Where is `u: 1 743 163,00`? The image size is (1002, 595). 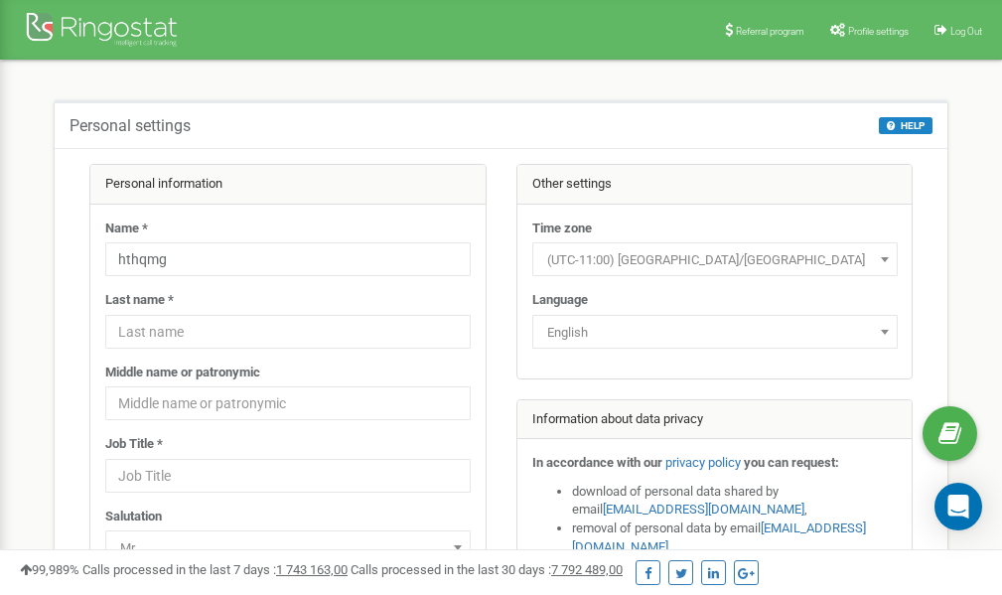
u: 1 743 163,00 is located at coordinates (312, 569).